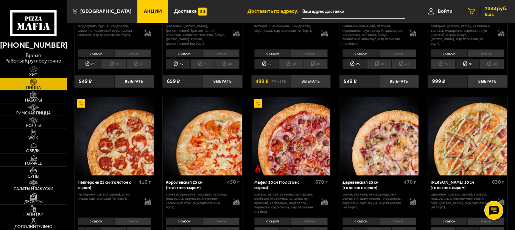  I want to click on div: Пепперони 25 см (толстое с сыром), so click(107, 185).